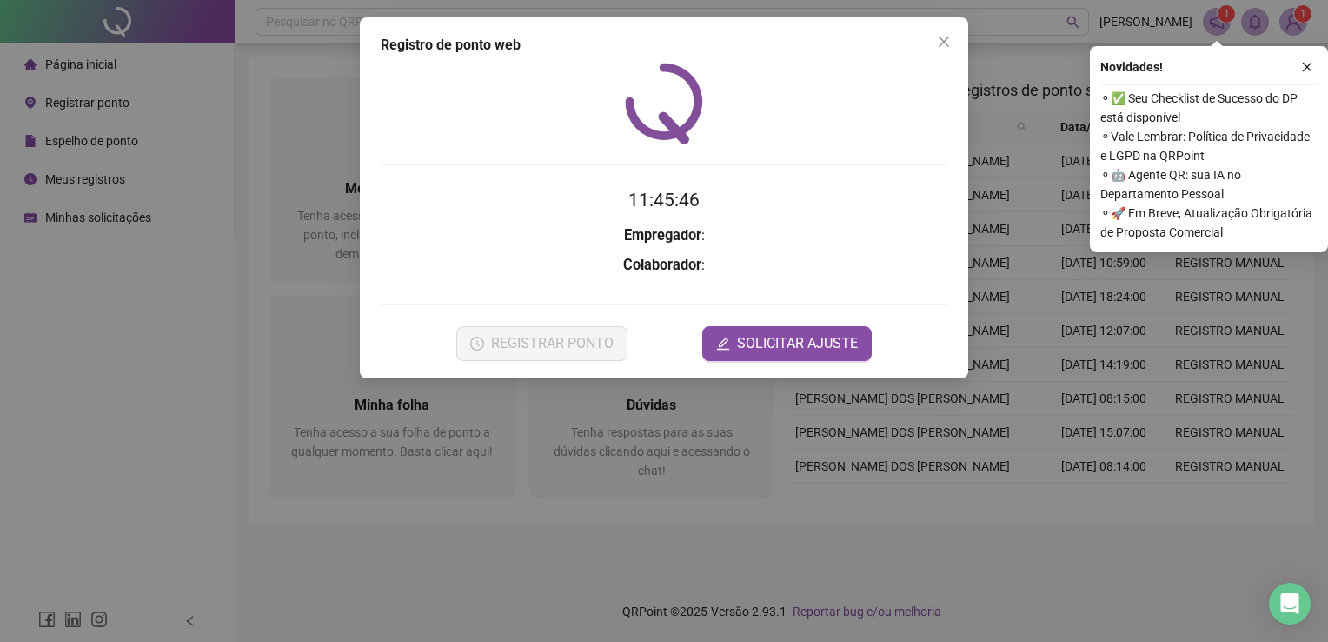 The height and width of the screenshot is (642, 1328). What do you see at coordinates (1209, 184) in the screenshot?
I see `span: ⚬ 🤖 Agente QR: sua IA no Departamento Pessoal` at bounding box center [1209, 184].